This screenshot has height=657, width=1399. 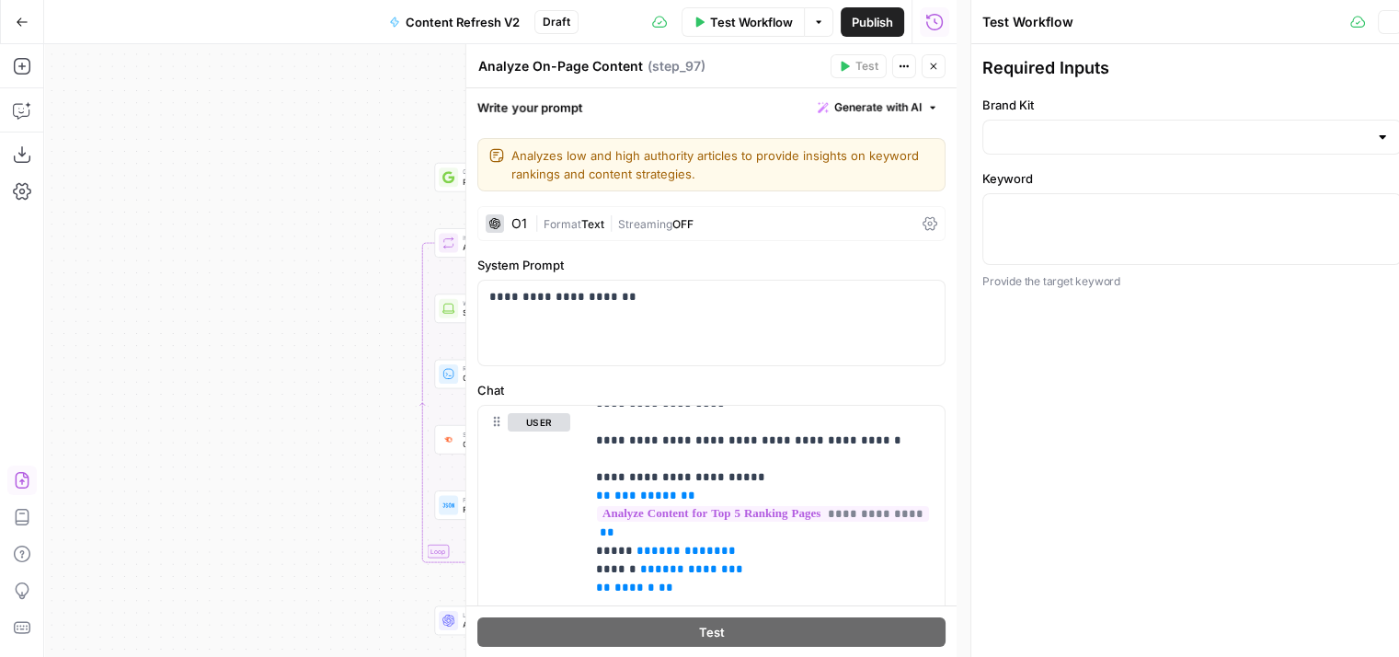 I want to click on span: Content Refresh V2, so click(x=463, y=22).